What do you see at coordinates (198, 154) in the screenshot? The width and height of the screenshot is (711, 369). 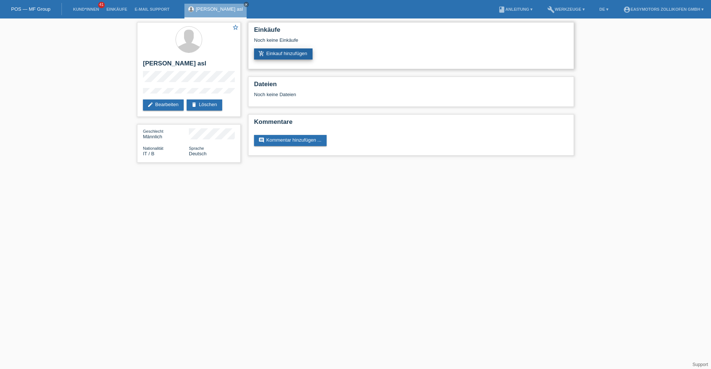 I see `span: Deutsch` at bounding box center [198, 154].